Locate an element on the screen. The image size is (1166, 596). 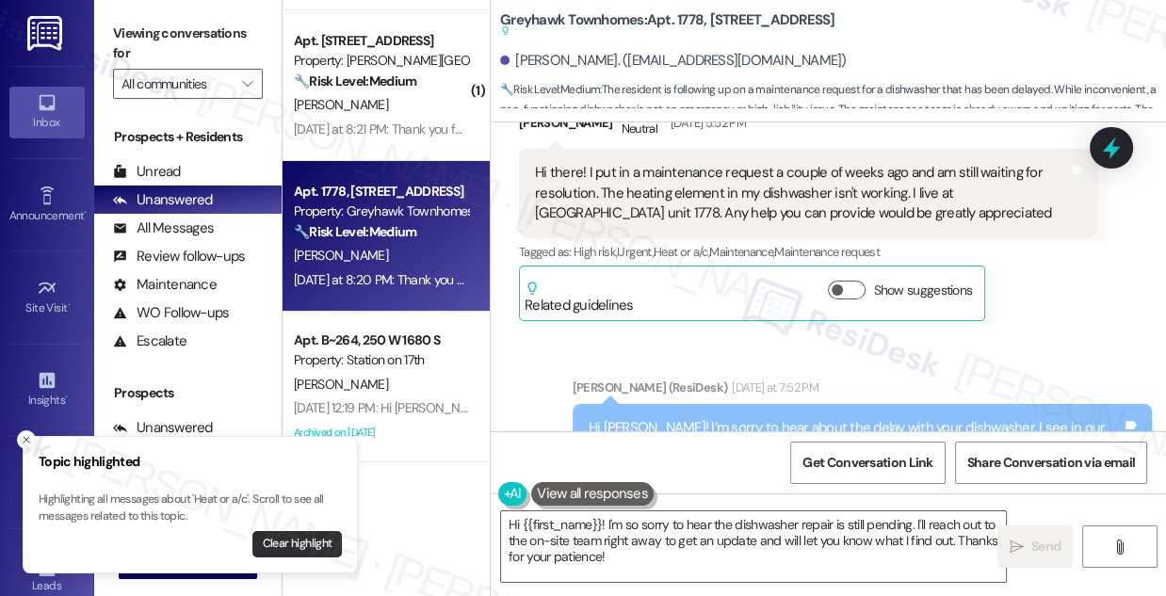
button: Share Conversation via email is located at coordinates (1051, 462).